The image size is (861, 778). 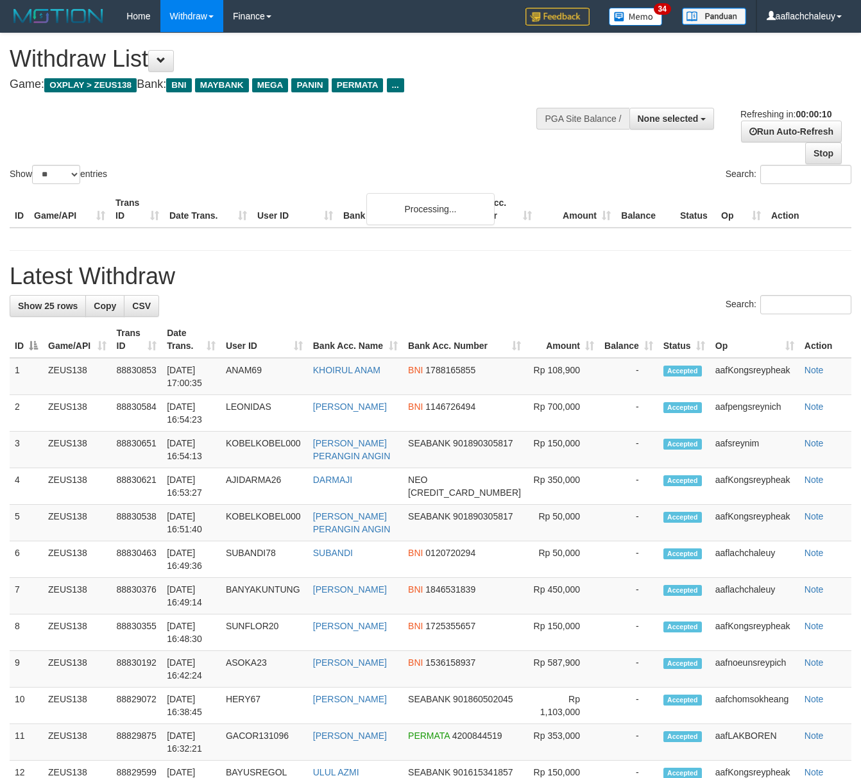 What do you see at coordinates (270, 85) in the screenshot?
I see `span: MEGA` at bounding box center [270, 85].